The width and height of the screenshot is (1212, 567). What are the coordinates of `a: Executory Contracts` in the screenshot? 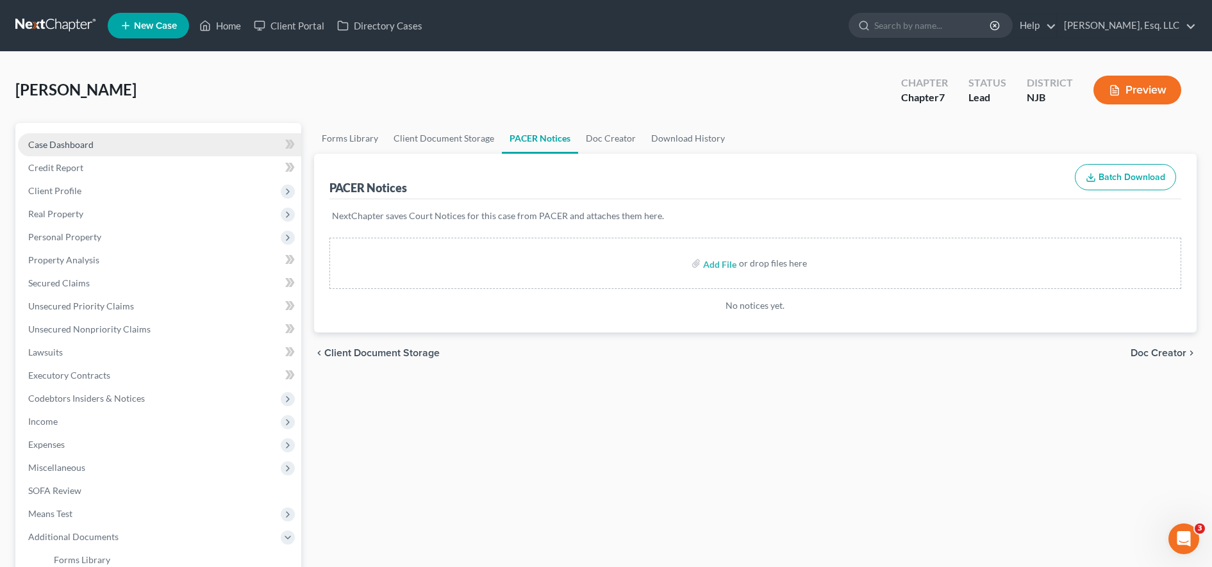 It's located at (160, 376).